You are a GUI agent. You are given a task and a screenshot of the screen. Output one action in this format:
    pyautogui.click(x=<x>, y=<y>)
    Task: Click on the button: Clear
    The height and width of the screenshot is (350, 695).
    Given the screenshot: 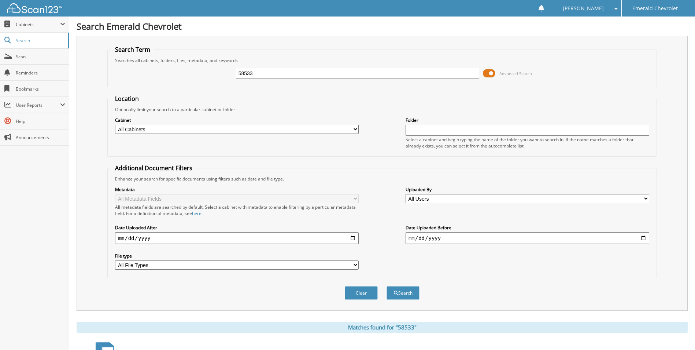 What is the action you would take?
    pyautogui.click(x=361, y=292)
    